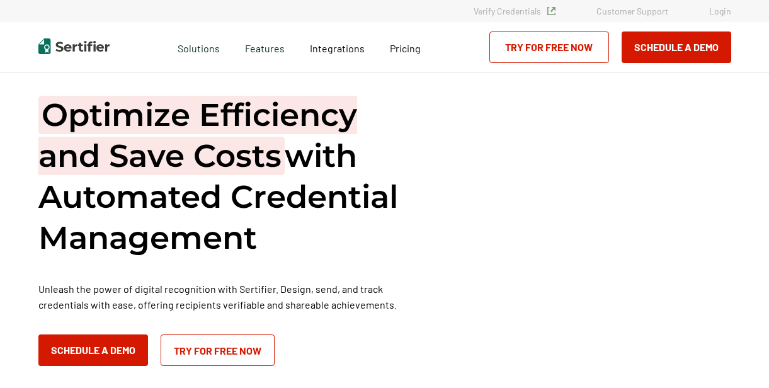 This screenshot has height=388, width=769. What do you see at coordinates (632, 11) in the screenshot?
I see `a: Customer Support` at bounding box center [632, 11].